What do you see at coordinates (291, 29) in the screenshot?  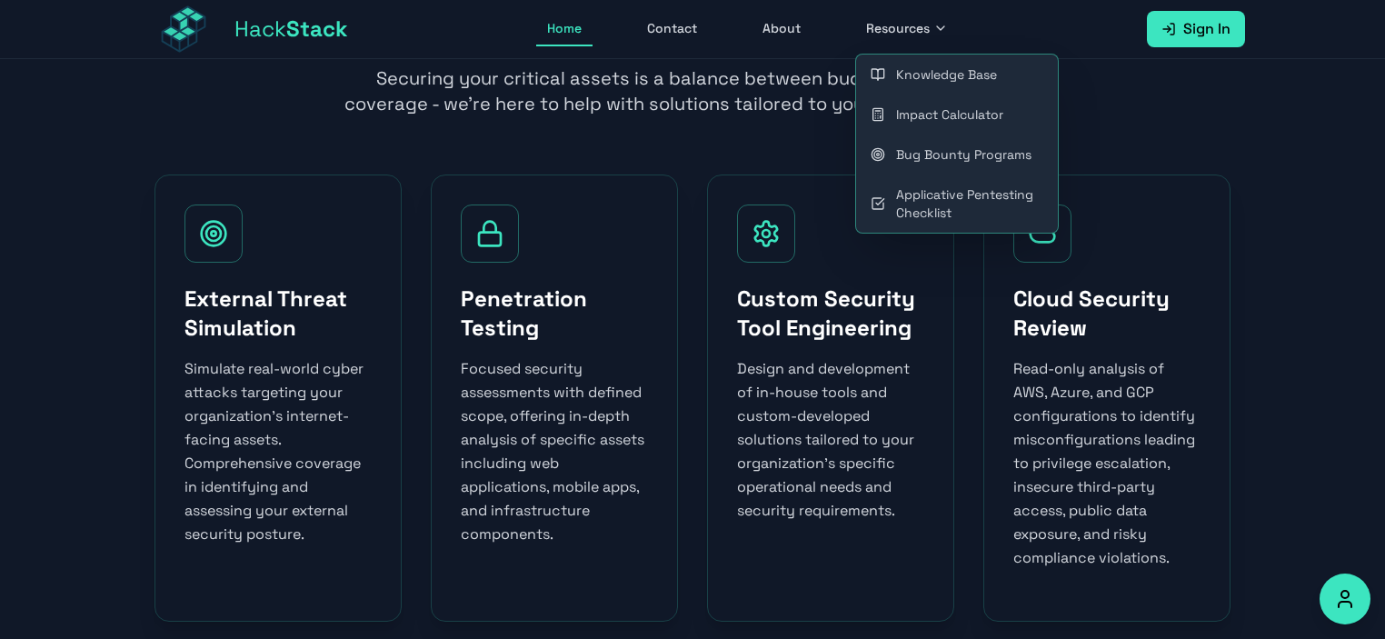 I see `span: Hack` at bounding box center [291, 29].